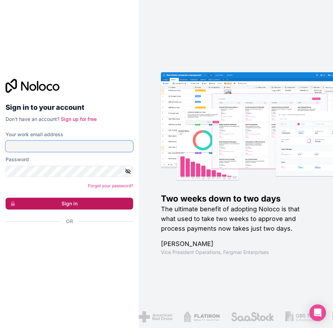 The width and height of the screenshot is (333, 328). What do you see at coordinates (202, 317) in the screenshot?
I see `img: /assets/flatiron-C8eUkumj.png` at bounding box center [202, 317].